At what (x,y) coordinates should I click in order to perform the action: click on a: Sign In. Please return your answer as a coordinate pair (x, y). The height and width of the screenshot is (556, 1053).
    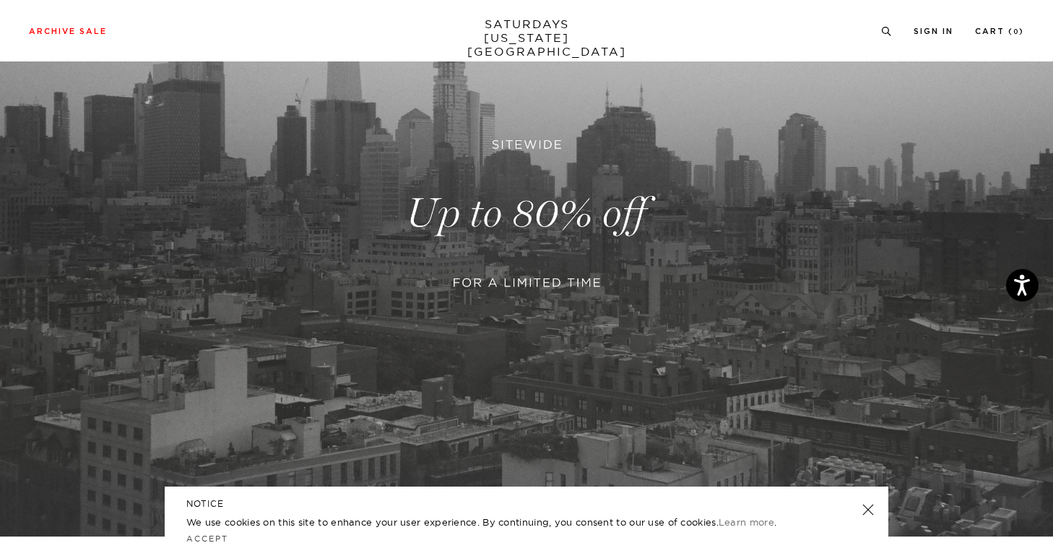
    Looking at the image, I should click on (933, 31).